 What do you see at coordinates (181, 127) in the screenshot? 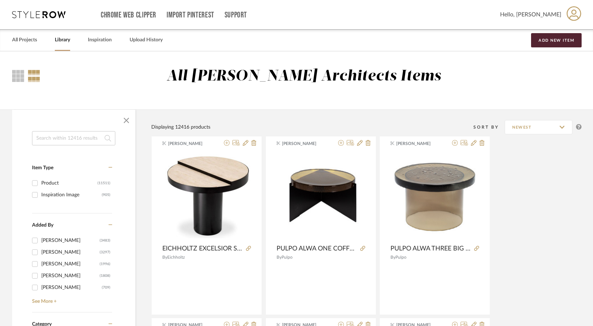
I see `div: Displaying 12416 products` at bounding box center [181, 127].